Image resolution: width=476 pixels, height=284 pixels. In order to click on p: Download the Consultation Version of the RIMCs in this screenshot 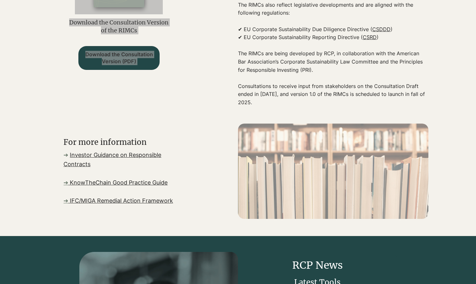, I will do `click(119, 26)`.